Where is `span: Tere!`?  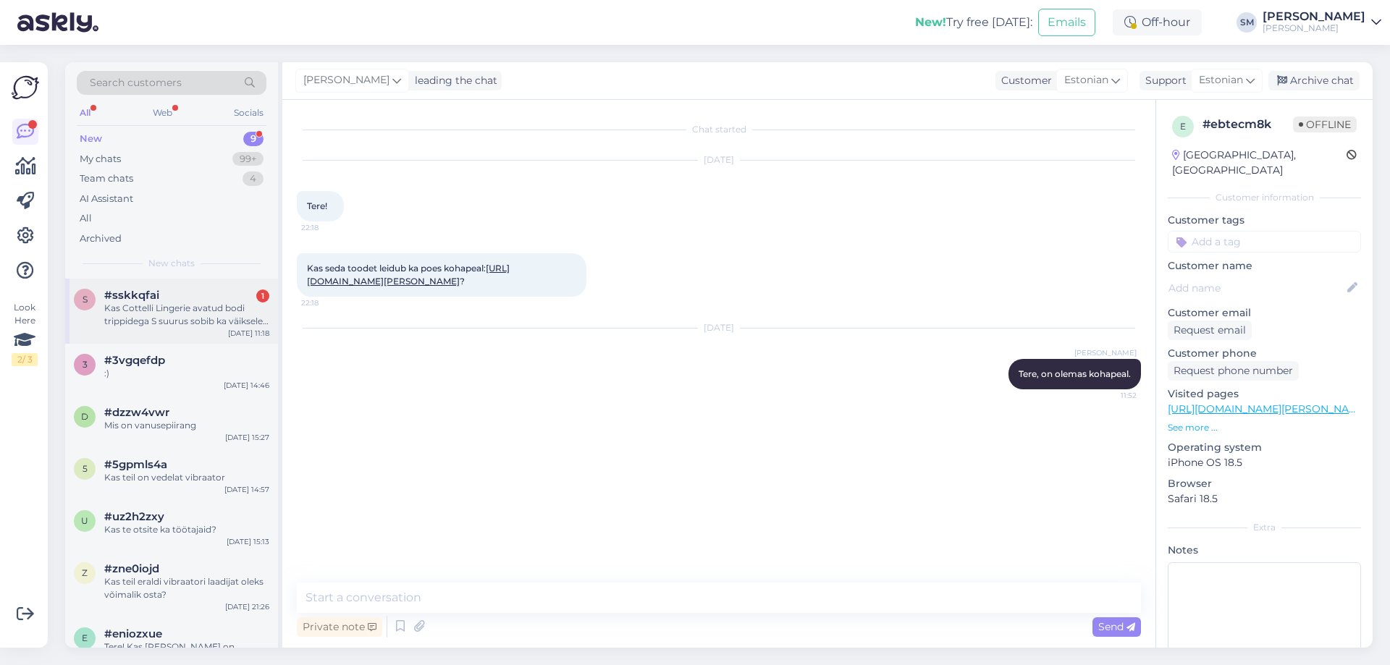 span: Tere! is located at coordinates (317, 206).